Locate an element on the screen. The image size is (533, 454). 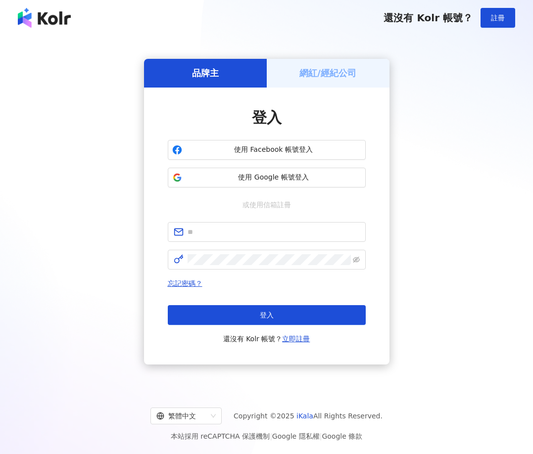
button: 註冊 is located at coordinates (498, 18).